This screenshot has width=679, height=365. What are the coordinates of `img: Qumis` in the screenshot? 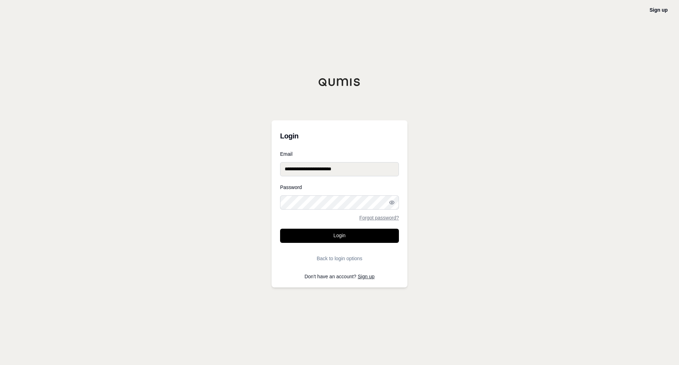 It's located at (339, 82).